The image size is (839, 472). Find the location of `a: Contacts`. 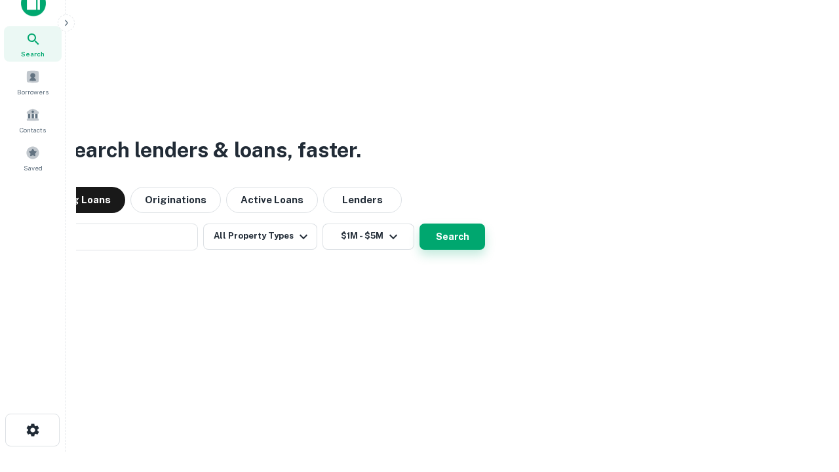

a: Contacts is located at coordinates (33, 120).